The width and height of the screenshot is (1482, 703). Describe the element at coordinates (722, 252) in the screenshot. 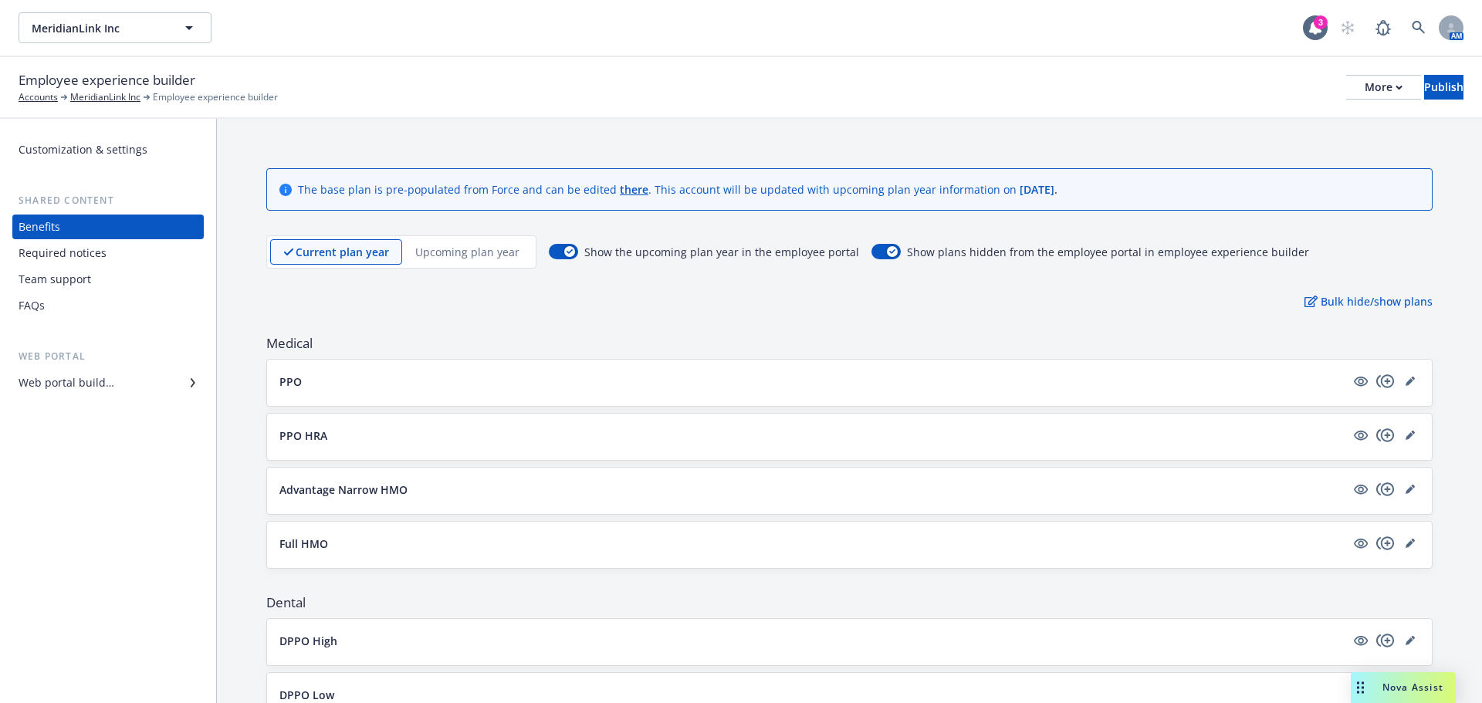

I see `span: Show the upcoming plan year in the employee portal` at that location.